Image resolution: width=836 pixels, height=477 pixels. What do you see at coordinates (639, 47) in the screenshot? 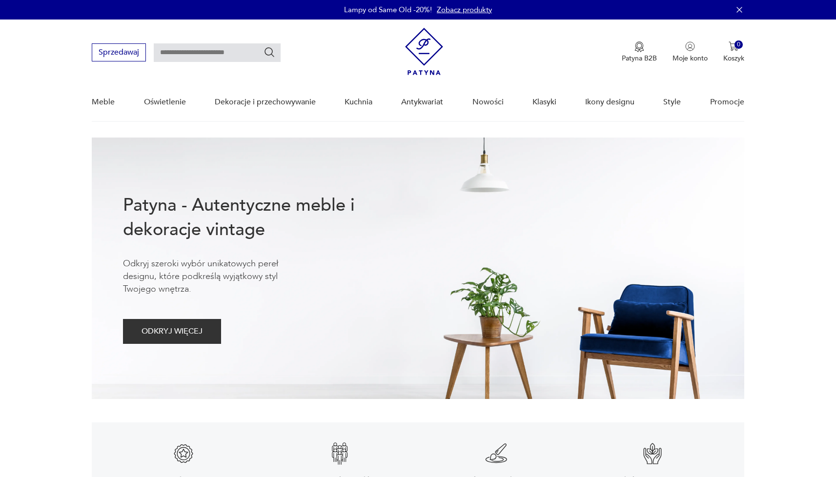
I see `img: Ikona medalu` at bounding box center [639, 47].